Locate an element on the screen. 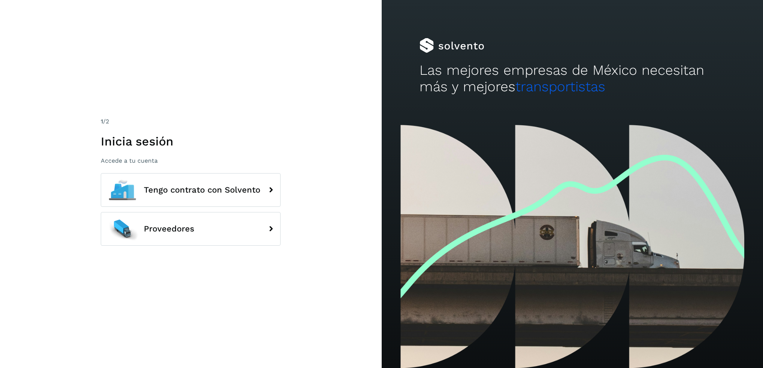 The width and height of the screenshot is (763, 368). h1: Inicia sesión is located at coordinates (191, 142).